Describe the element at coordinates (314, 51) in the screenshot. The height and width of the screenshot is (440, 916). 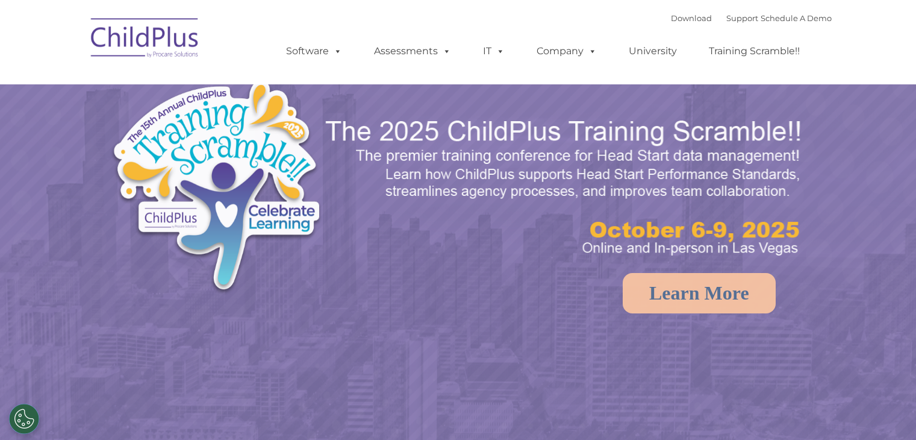
I see `a: Software` at that location.